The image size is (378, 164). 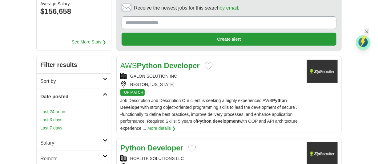 What do you see at coordinates (229, 39) in the screenshot?
I see `button: Create alert` at bounding box center [229, 39].